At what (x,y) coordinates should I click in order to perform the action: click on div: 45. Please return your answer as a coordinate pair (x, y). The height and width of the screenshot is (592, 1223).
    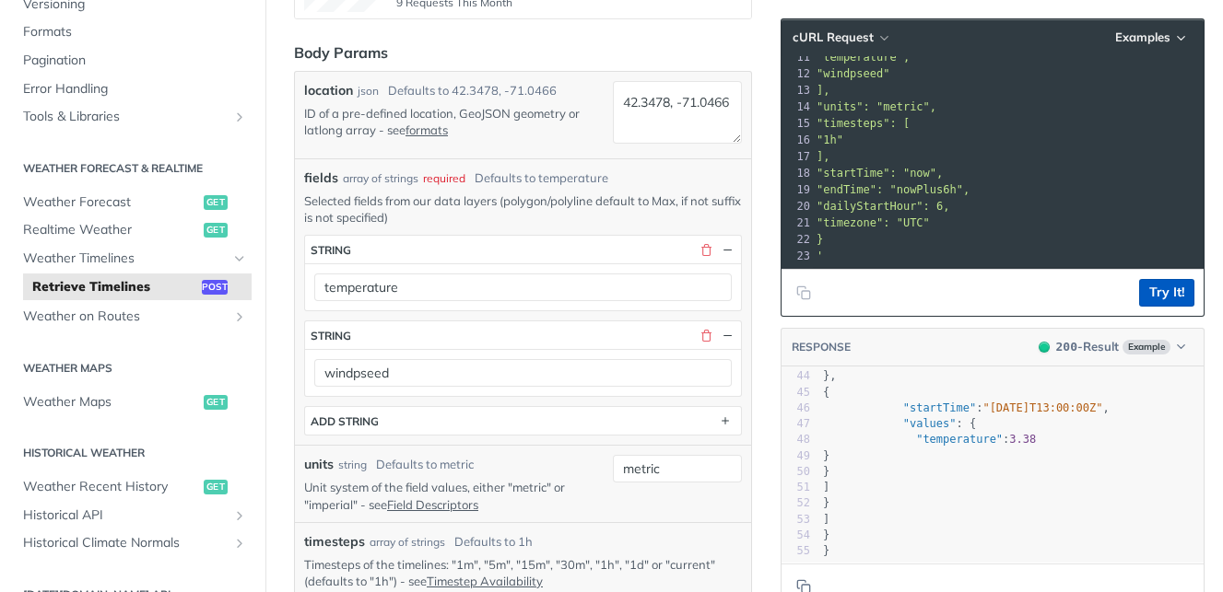
    Looking at the image, I should click on (795, 393).